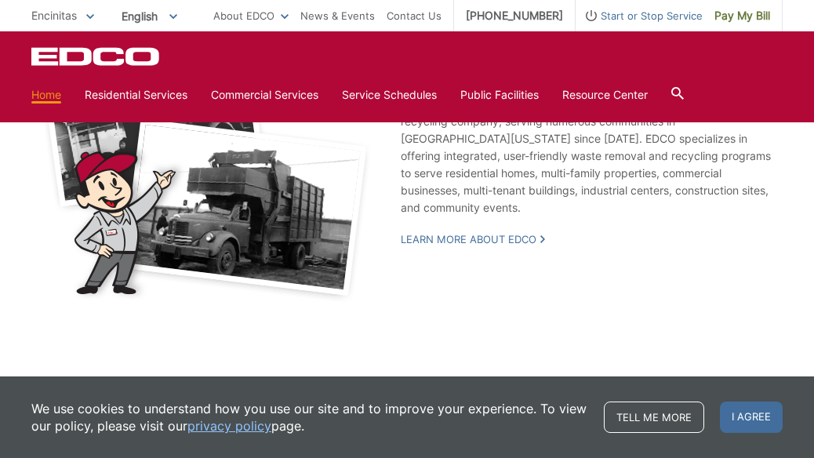 The image size is (814, 458). Describe the element at coordinates (605, 95) in the screenshot. I see `a: Resource Center` at that location.